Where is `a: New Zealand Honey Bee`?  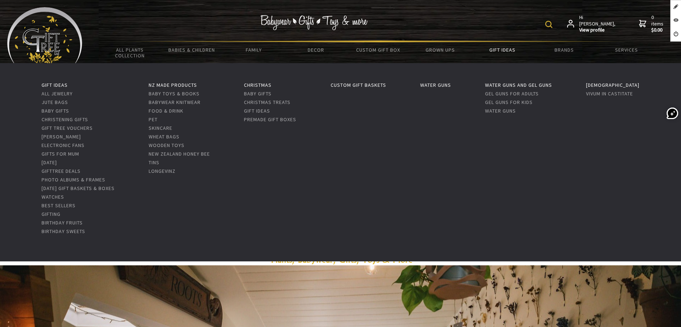
a: New Zealand Honey Bee is located at coordinates (179, 154).